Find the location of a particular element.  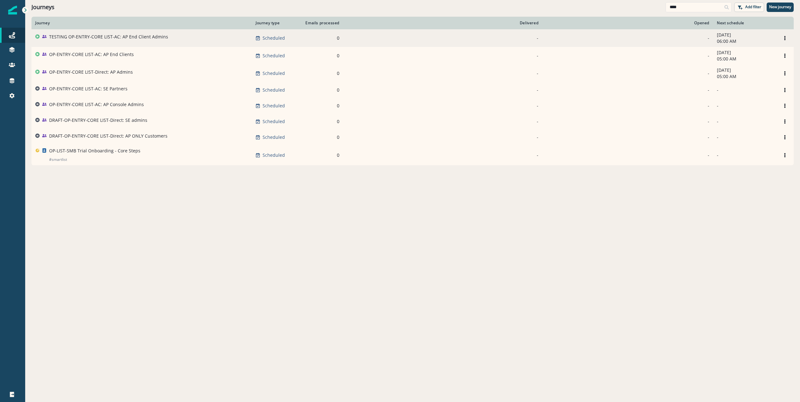

p: DRAFT-OP-ENTRY-CORE LIST-Direct: AP ONLY Customers is located at coordinates (108, 136).